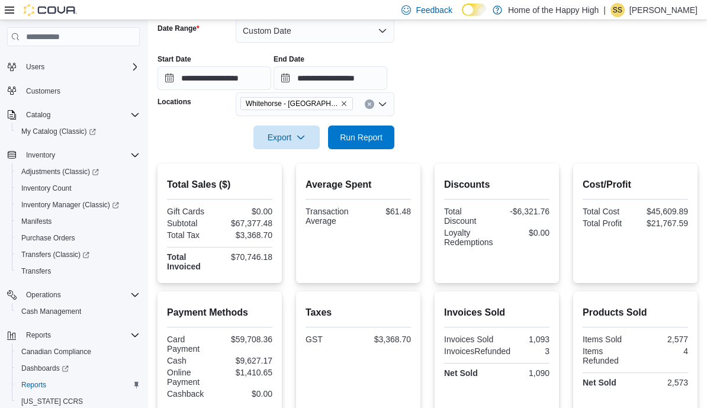  What do you see at coordinates (36, 271) in the screenshot?
I see `a: Transfers` at bounding box center [36, 271].